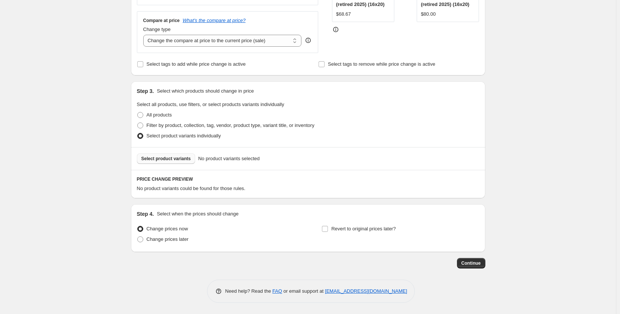 This screenshot has height=314, width=620. I want to click on h6: PRICE CHANGE PREVIEW, so click(308, 179).